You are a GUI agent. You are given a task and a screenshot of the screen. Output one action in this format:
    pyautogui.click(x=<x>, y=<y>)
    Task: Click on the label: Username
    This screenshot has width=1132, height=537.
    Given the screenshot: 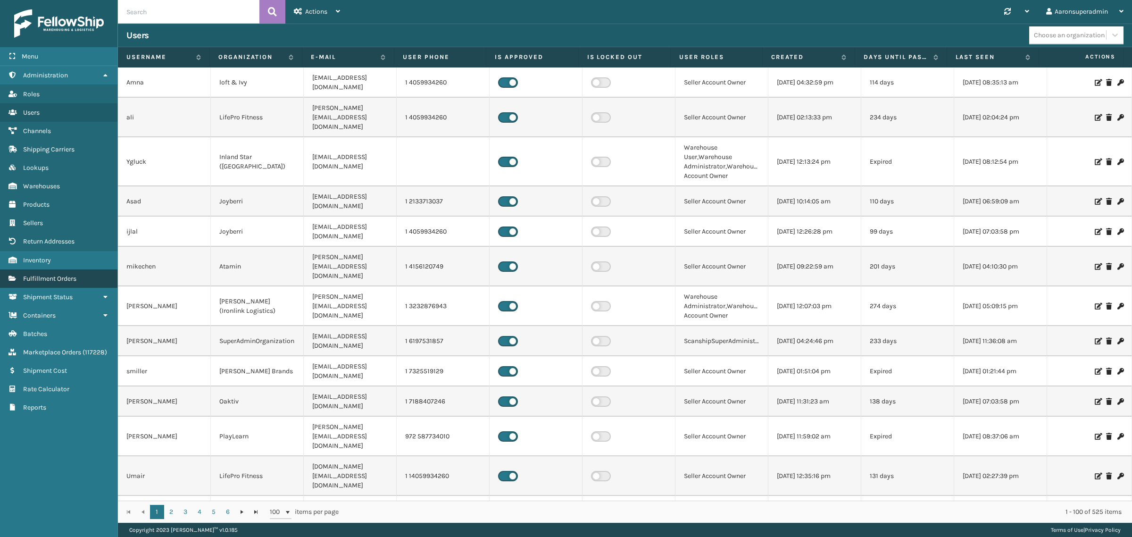 What is the action you would take?
    pyautogui.click(x=159, y=57)
    